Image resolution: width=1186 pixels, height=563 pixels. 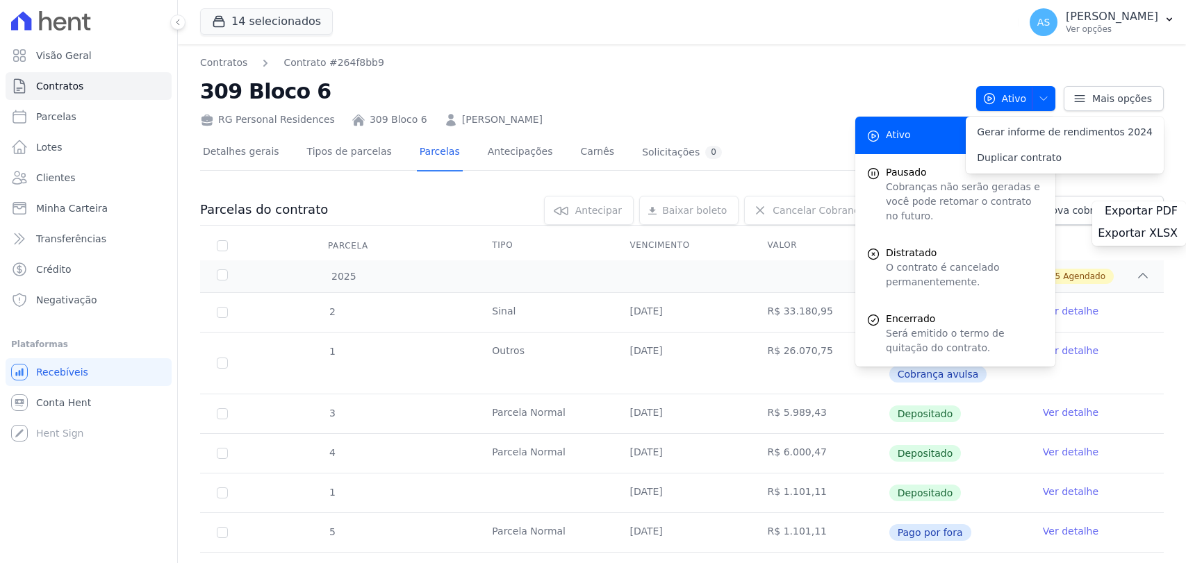 What do you see at coordinates (88, 208) in the screenshot?
I see `a: Minha Carteira` at bounding box center [88, 208].